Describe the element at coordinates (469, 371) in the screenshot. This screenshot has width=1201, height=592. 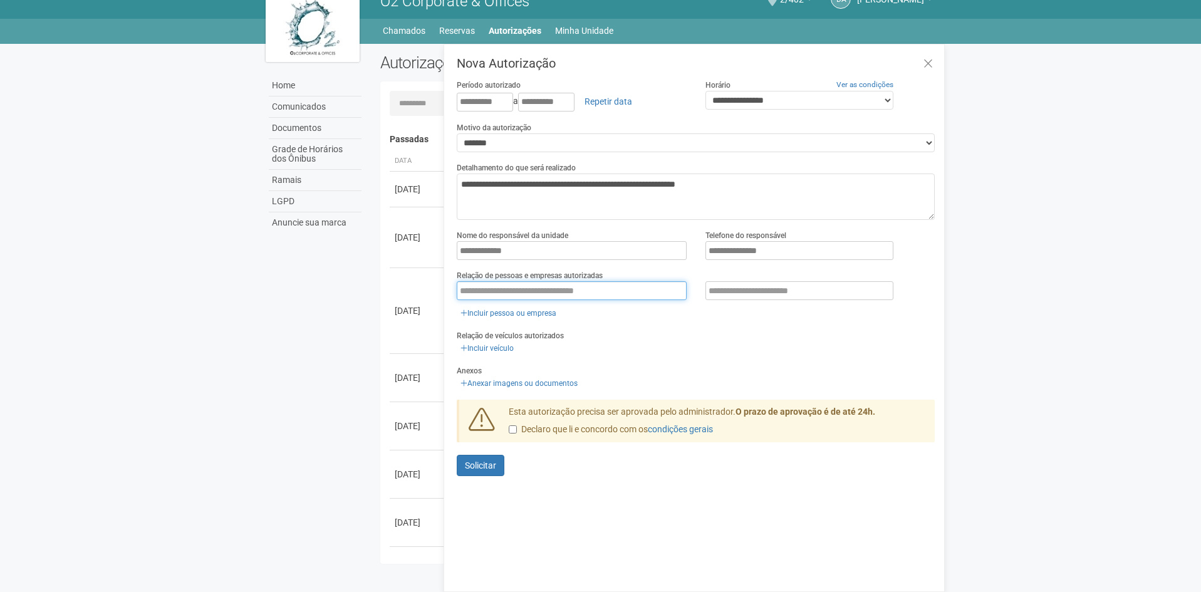
I see `label: Anexos` at that location.